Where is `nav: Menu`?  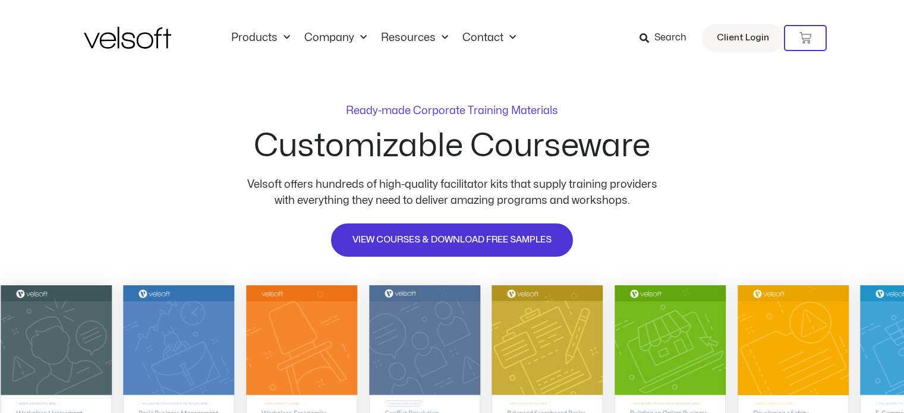 nav: Menu is located at coordinates (373, 38).